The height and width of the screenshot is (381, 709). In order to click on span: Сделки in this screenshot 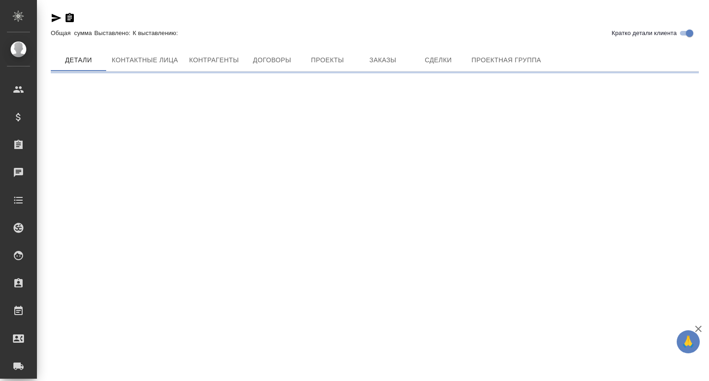, I will do `click(438, 60)`.